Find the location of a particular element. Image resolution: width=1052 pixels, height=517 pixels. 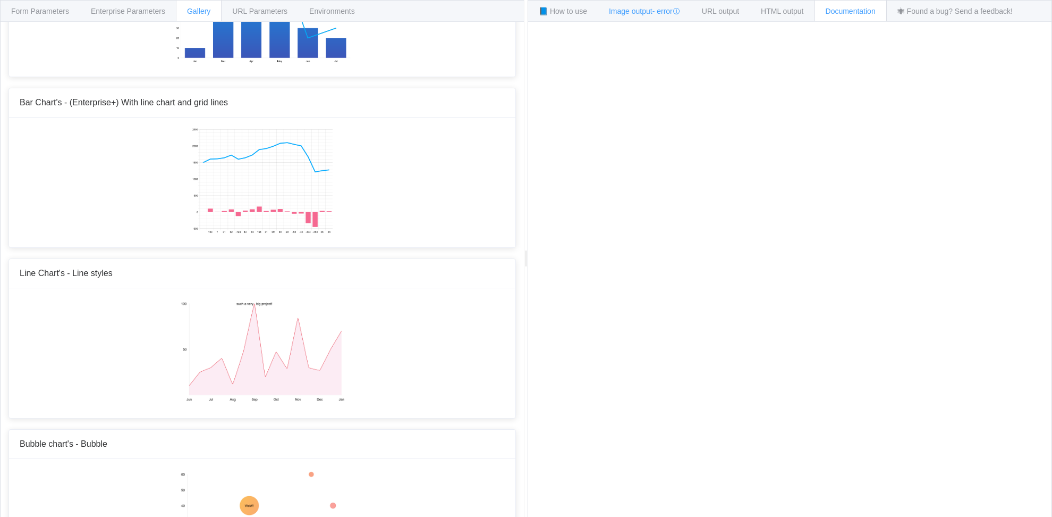

span: Line Chart's - Line styles is located at coordinates (66, 273).